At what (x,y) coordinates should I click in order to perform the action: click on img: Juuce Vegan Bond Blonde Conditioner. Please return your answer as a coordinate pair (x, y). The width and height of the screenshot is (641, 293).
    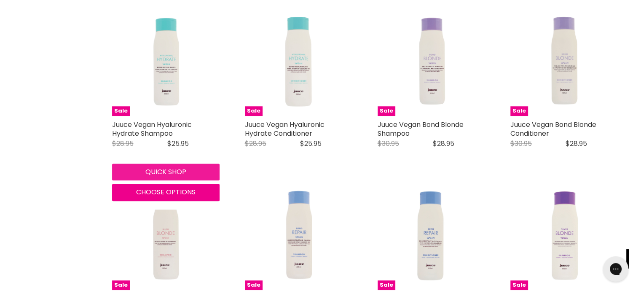
    Looking at the image, I should click on (564, 62).